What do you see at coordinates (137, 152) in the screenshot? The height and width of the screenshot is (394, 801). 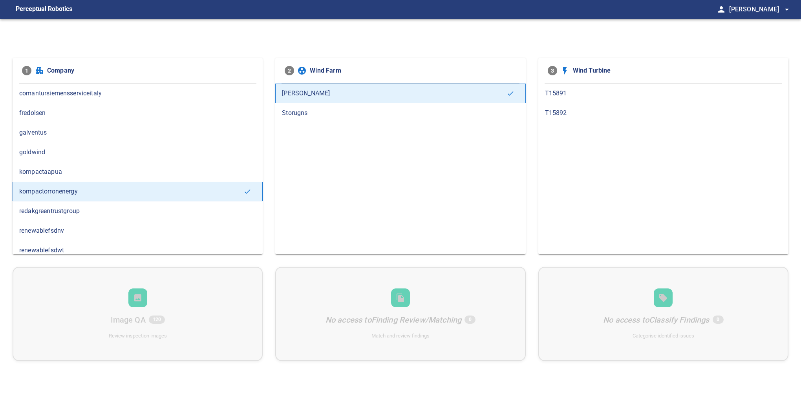 I see `span: goldwind` at bounding box center [137, 152].